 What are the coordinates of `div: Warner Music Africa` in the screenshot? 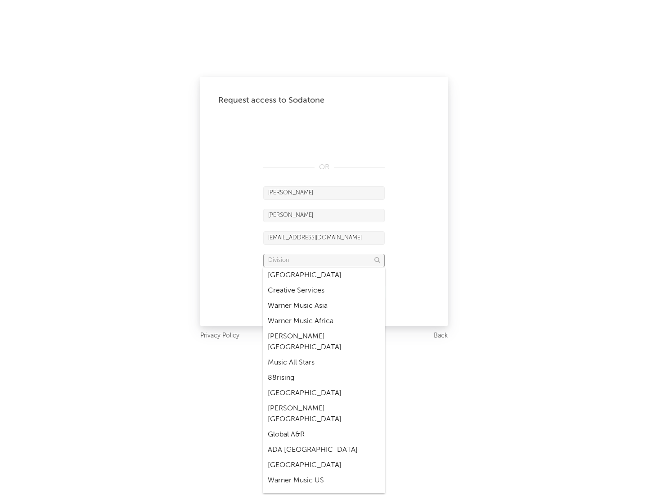 It's located at (324, 321).